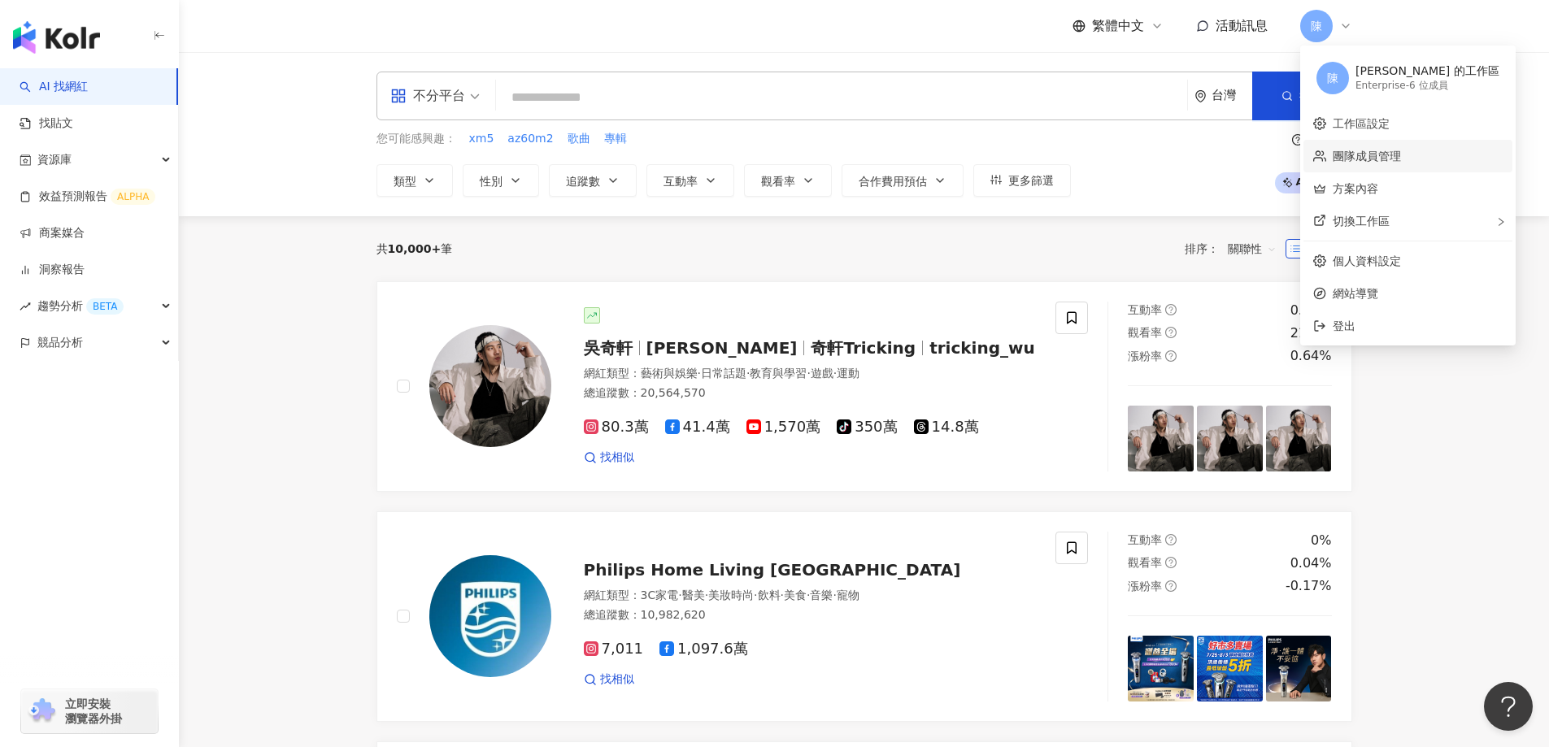 Image resolution: width=1549 pixels, height=747 pixels. What do you see at coordinates (583, 181) in the screenshot?
I see `span: 追蹤數` at bounding box center [583, 181].